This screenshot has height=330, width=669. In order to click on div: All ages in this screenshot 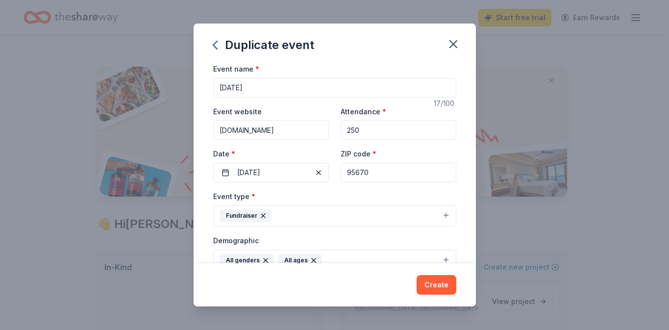, I will do `click(300, 260)`.